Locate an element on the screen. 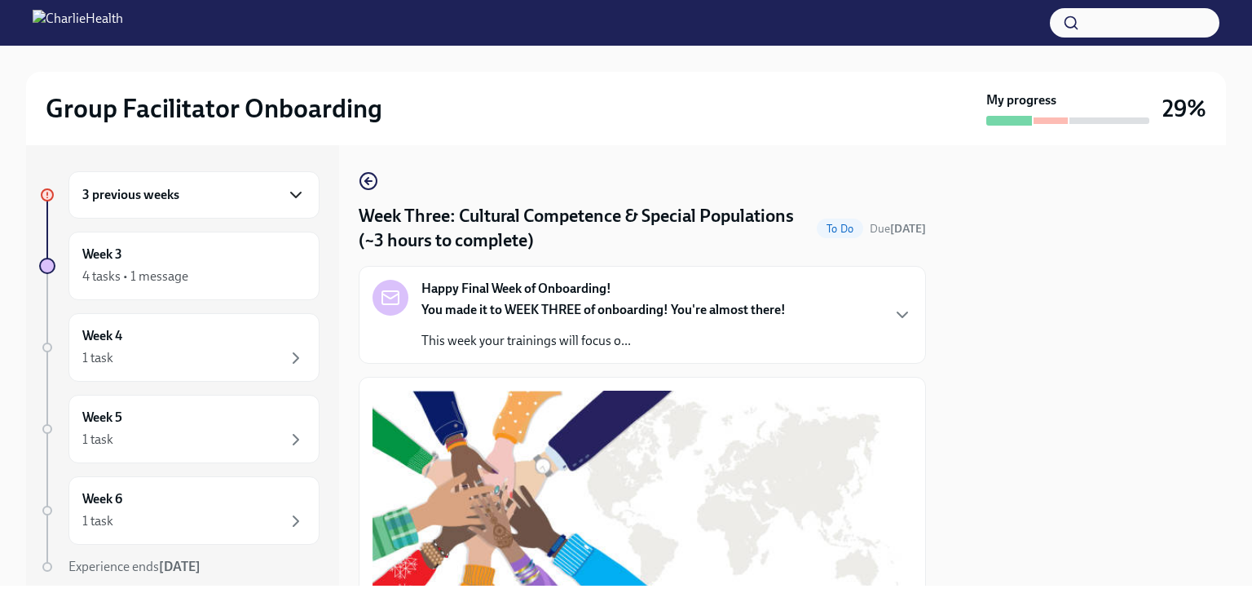 The width and height of the screenshot is (1252, 602). a: Week 34 tasks • 1 message is located at coordinates (179, 266).